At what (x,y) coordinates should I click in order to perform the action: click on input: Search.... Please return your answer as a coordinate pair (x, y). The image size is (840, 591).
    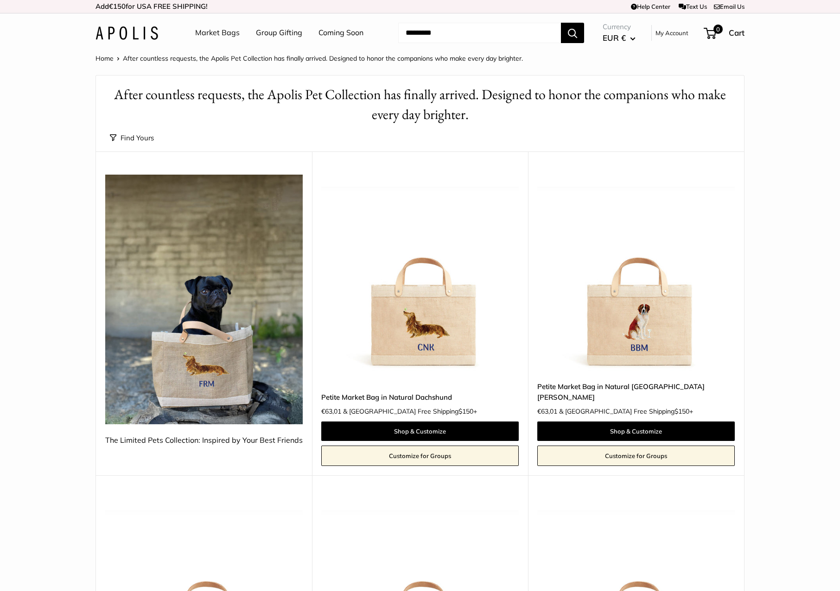
    Looking at the image, I should click on (479, 33).